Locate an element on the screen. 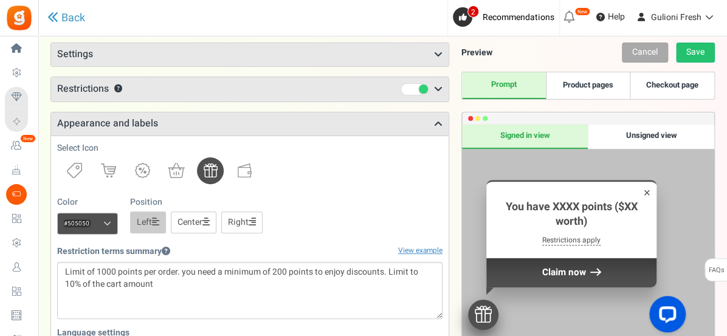 This screenshot has width=727, height=336. h5: Preview is located at coordinates (476, 52).